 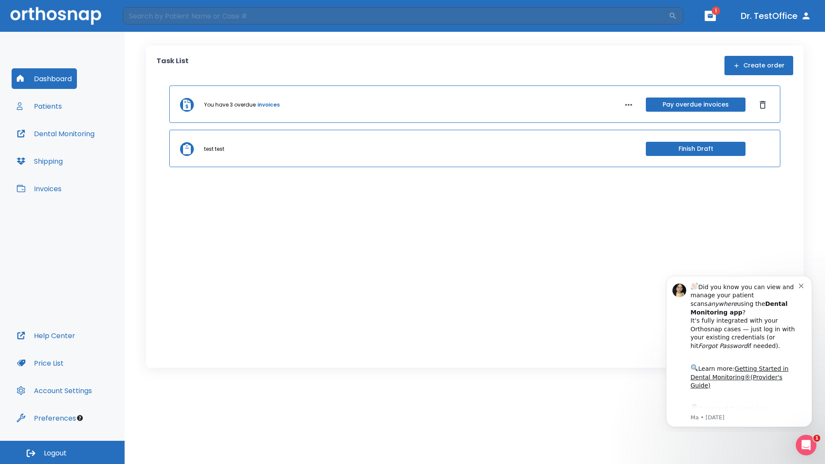 What do you see at coordinates (696, 149) in the screenshot?
I see `button: Finish Draft` at bounding box center [696, 149].